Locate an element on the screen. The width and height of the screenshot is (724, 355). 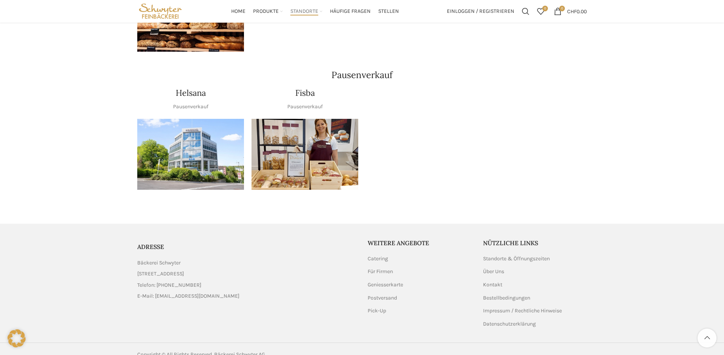
a: Häufige Fragen is located at coordinates (350, 11).